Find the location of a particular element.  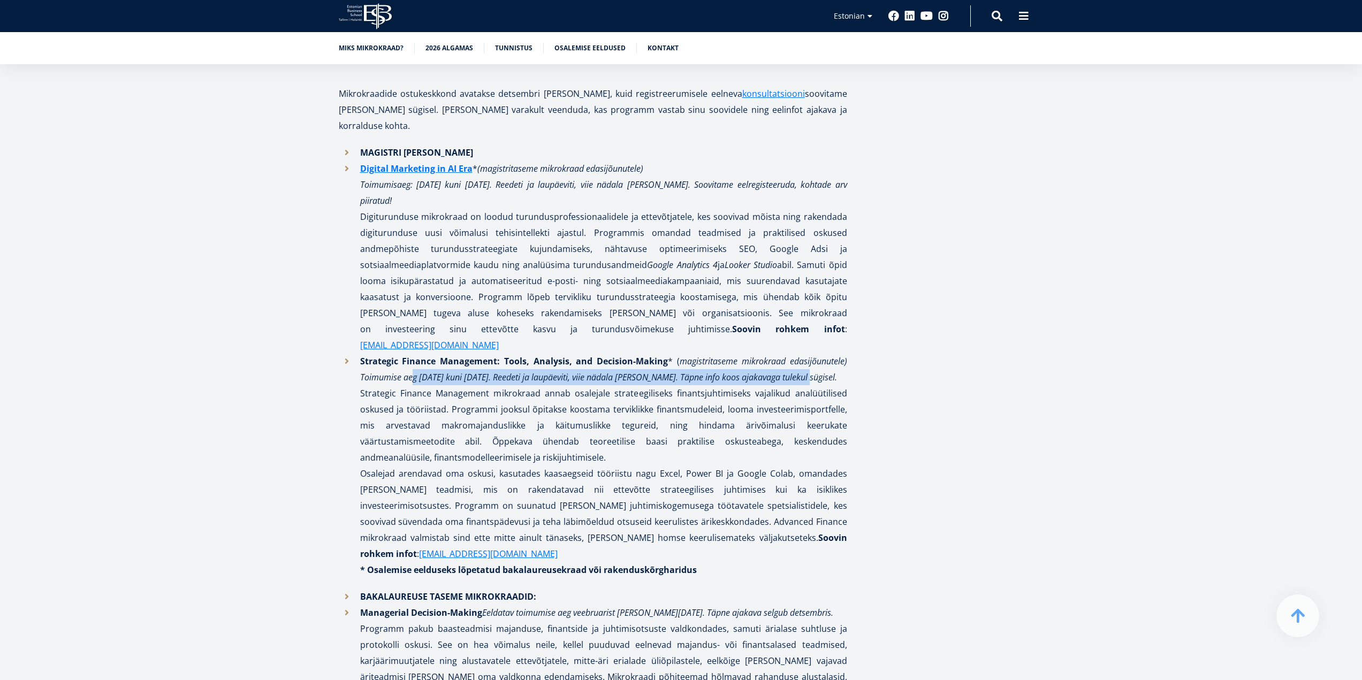

strong: Strategic Finance Management: Tools, Analysis, and Decision-Making is located at coordinates (514, 361).